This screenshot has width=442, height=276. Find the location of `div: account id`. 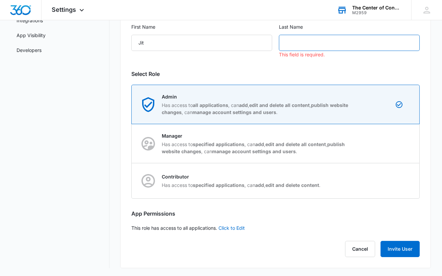

div: account id is located at coordinates (377, 13).